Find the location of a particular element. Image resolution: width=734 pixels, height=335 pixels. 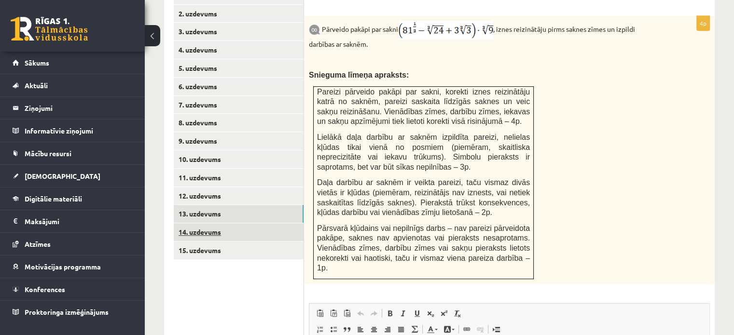

a: Remove Format is located at coordinates (457, 314).